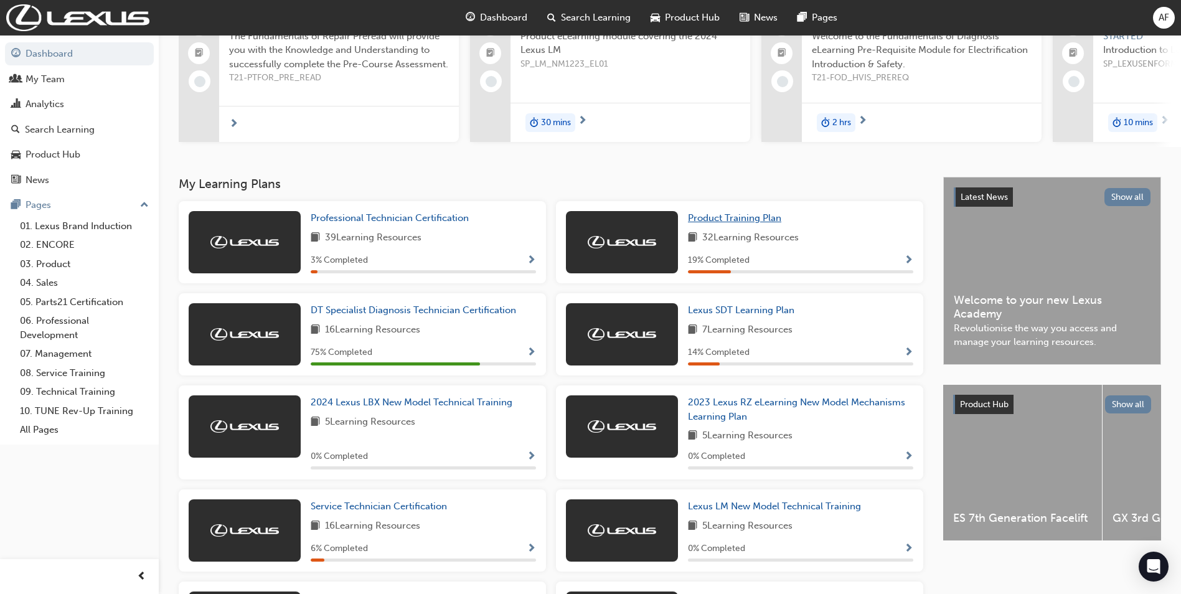  What do you see at coordinates (37, 180) in the screenshot?
I see `div: News` at bounding box center [37, 180].